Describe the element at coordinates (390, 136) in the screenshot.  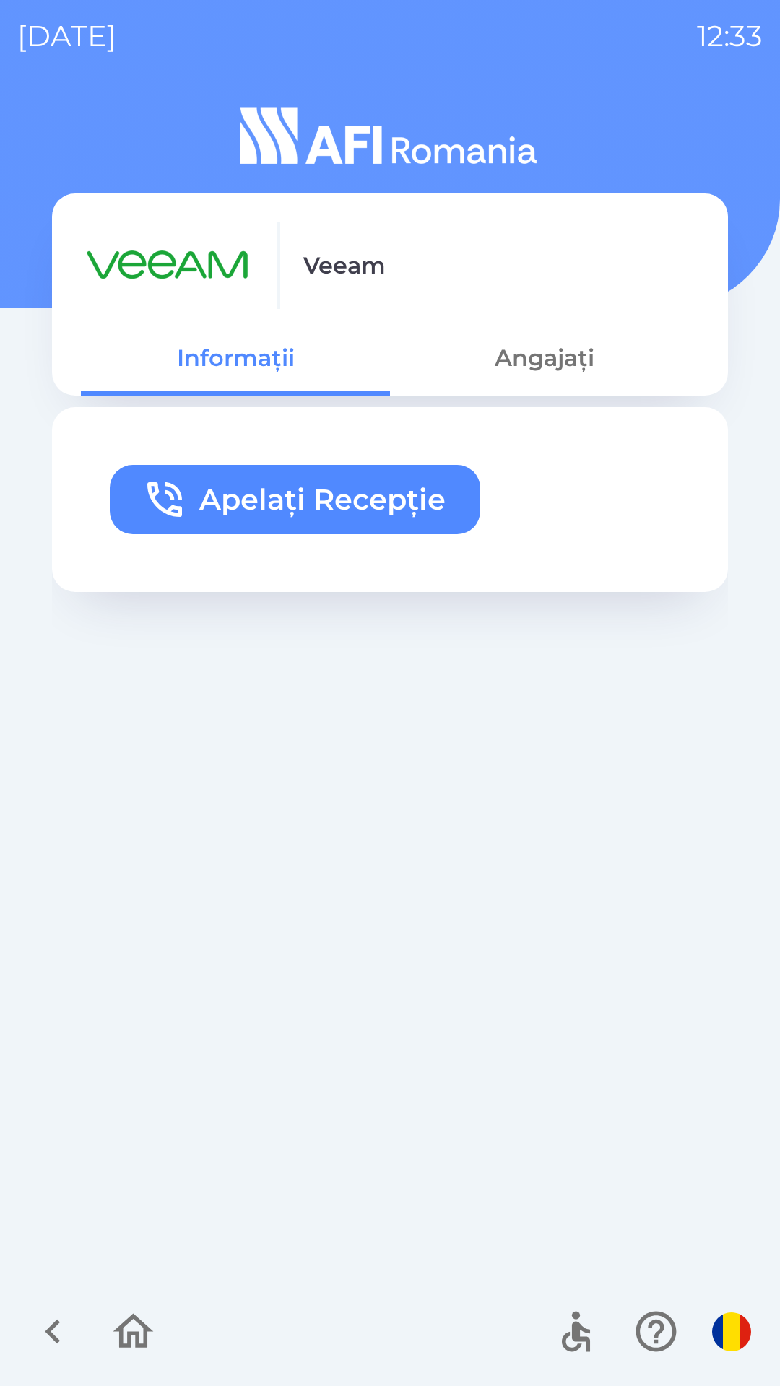
I see `img: Logo` at that location.